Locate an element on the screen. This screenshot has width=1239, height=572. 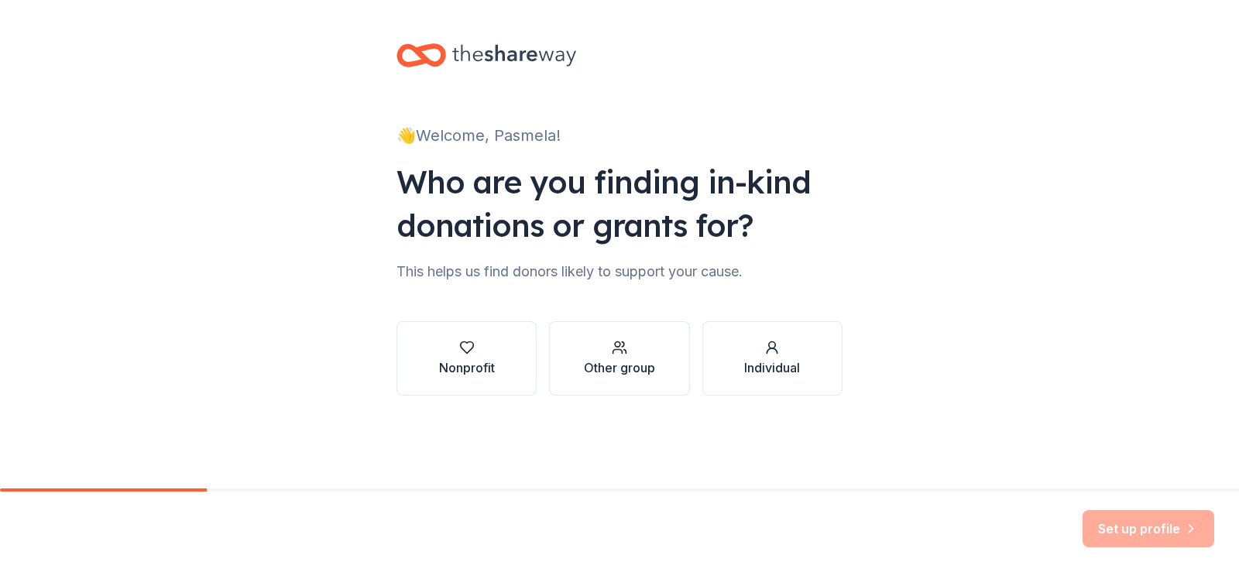
button: Other group is located at coordinates (619, 359).